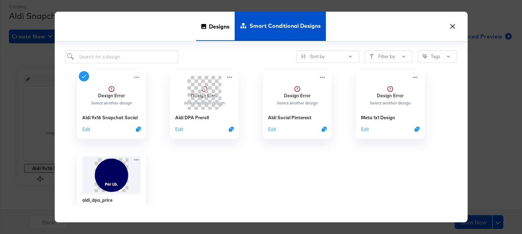 The height and width of the screenshot is (234, 522). Describe the element at coordinates (192, 117) in the screenshot. I see `div: Aldi DPA Preroll` at that location.